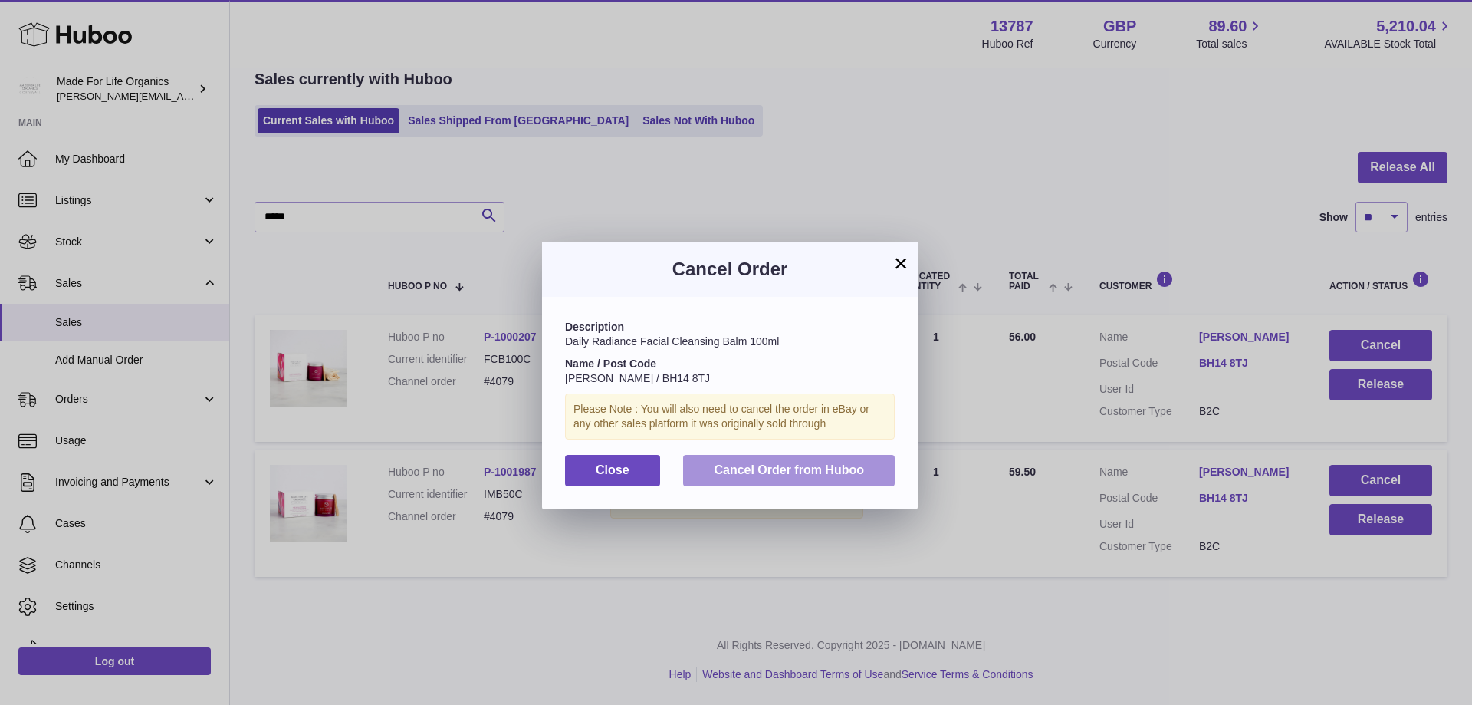  What do you see at coordinates (594, 327) in the screenshot?
I see `strong: Description` at bounding box center [594, 327].